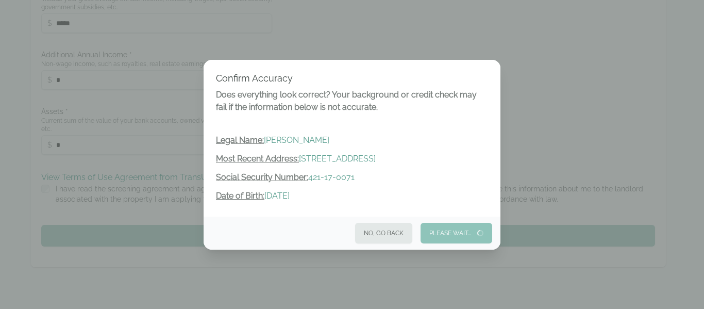 This screenshot has width=704, height=309. I want to click on span: 421-17-0071, so click(331, 177).